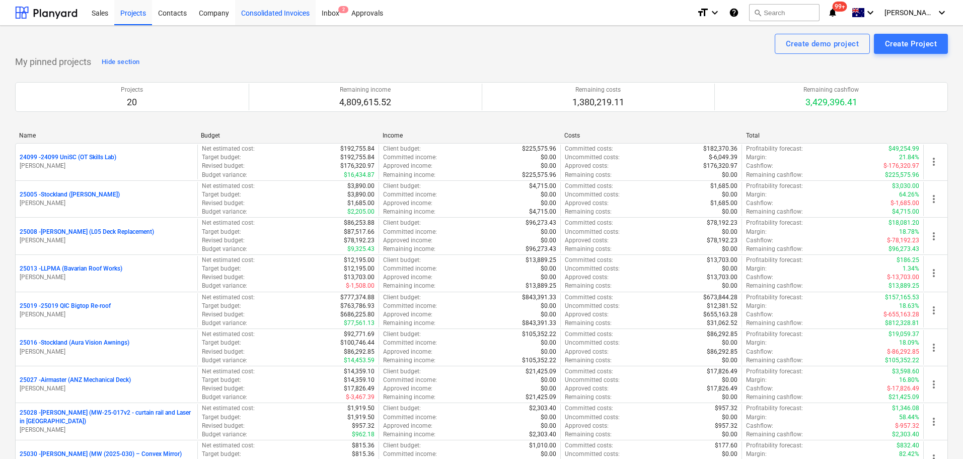  I want to click on button: Search, so click(784, 13).